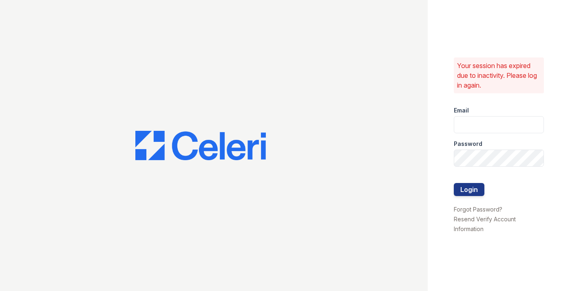  Describe the element at coordinates (499, 75) in the screenshot. I see `p: Your session has expired due to inactivity. Please log in again.` at that location.